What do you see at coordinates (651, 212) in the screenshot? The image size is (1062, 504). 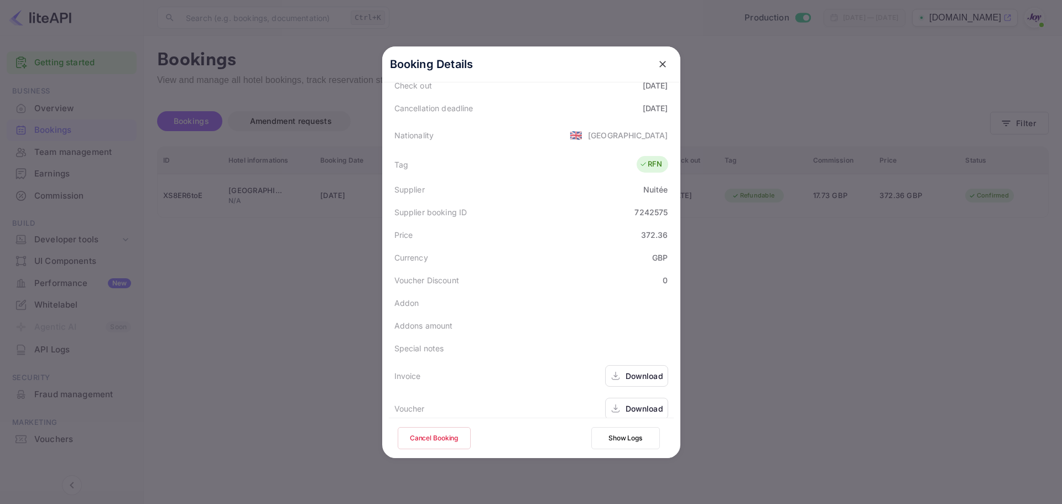 I see `div: 7242575` at bounding box center [651, 212].